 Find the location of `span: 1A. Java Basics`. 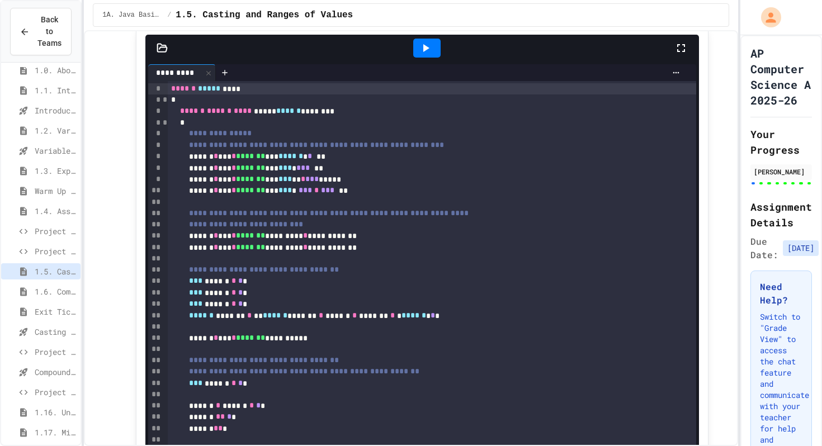

span: 1A. Java Basics is located at coordinates (132, 15).